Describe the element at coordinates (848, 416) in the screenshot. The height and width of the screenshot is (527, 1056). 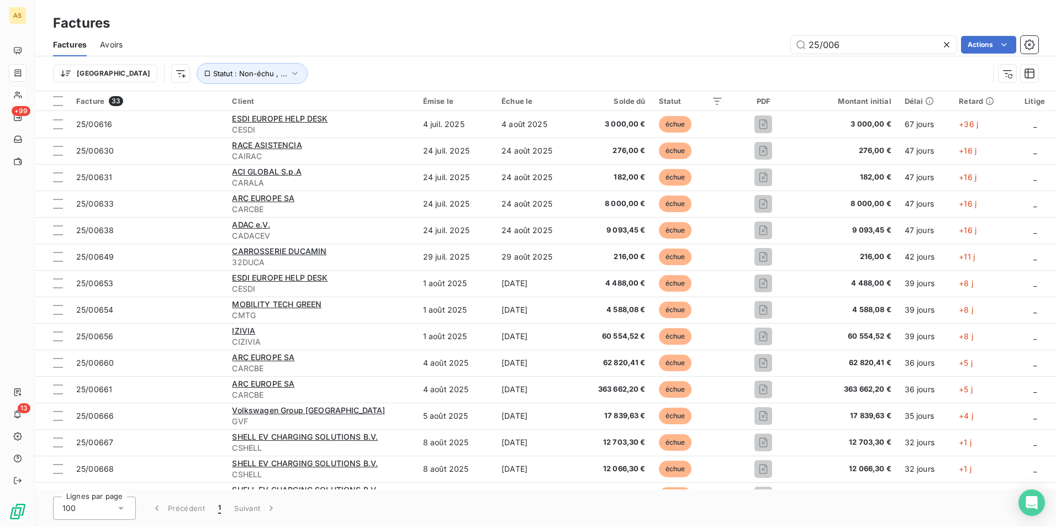
I see `span: 17 839,63 €` at that location.